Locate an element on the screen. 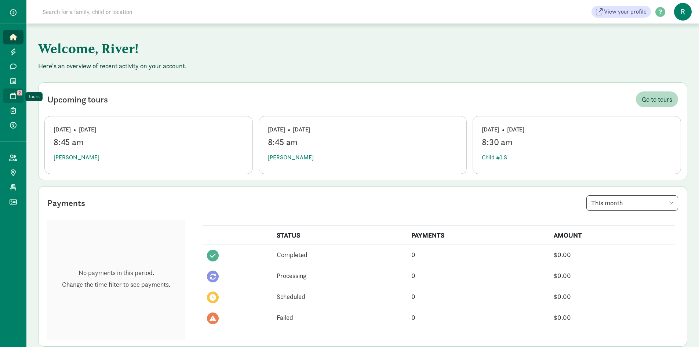 This screenshot has width=699, height=347. a: Go to tours is located at coordinates (656, 99).